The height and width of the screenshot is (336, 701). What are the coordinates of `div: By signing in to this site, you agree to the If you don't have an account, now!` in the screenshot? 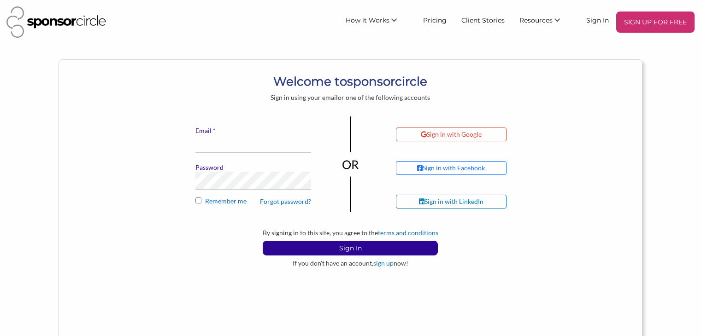 It's located at (351, 248).